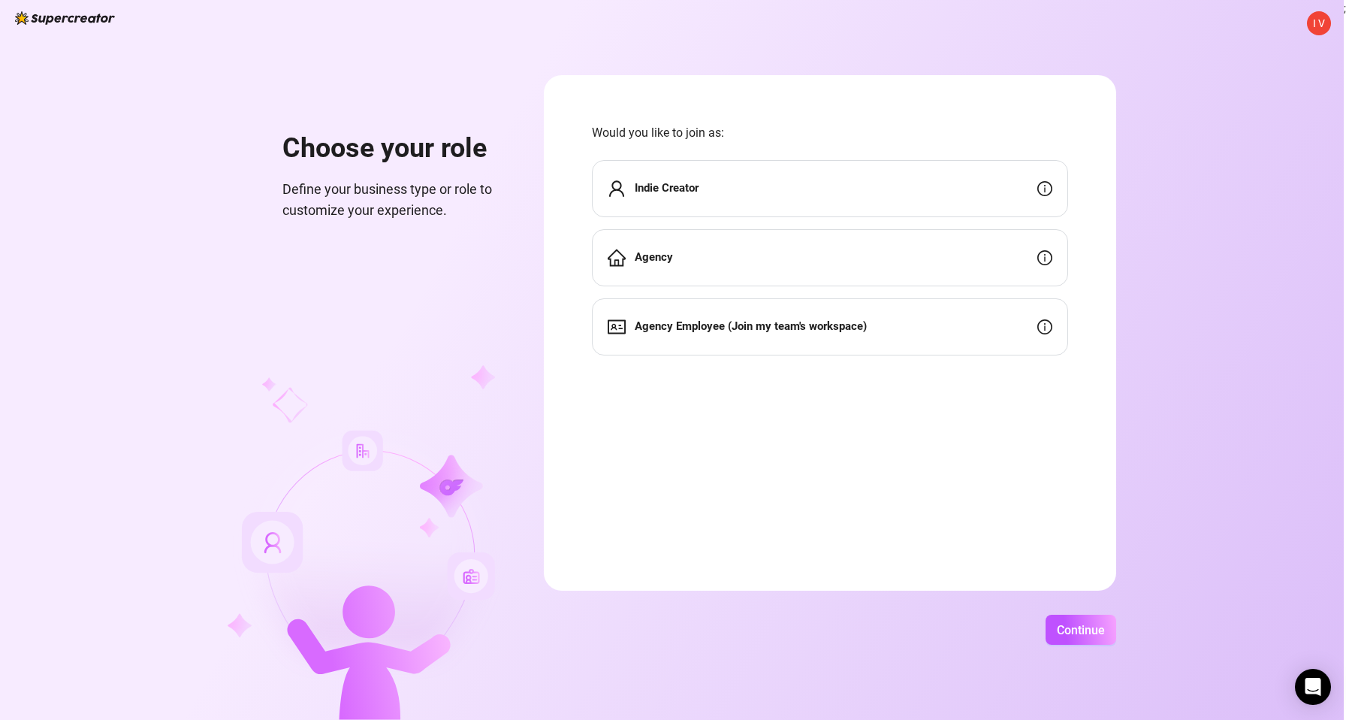 The width and height of the screenshot is (1346, 720). What do you see at coordinates (1313, 687) in the screenshot?
I see `div: Открыть Домофонный Мессенджер` at bounding box center [1313, 687].